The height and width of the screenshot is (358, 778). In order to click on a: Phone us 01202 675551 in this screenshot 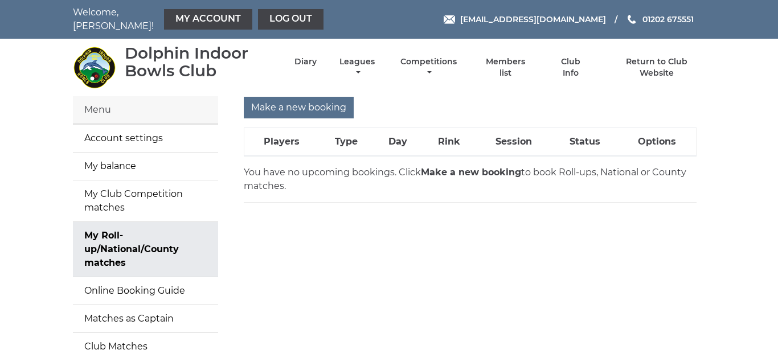, I will do `click(659, 19)`.